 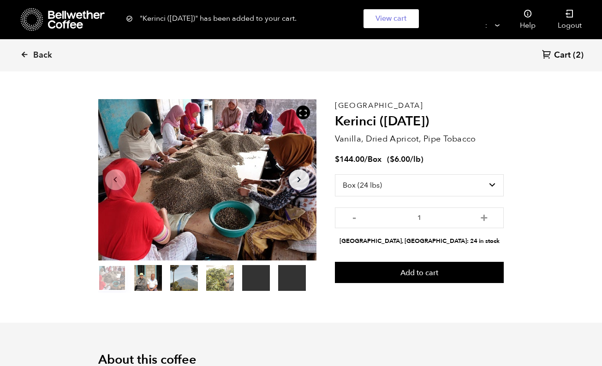 I want to click on a: View cart, so click(x=391, y=18).